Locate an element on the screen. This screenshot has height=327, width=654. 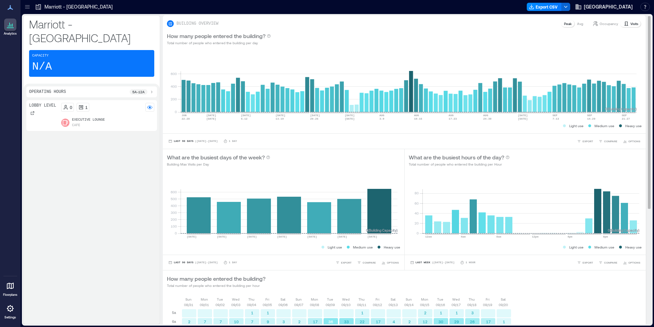
p: Visits is located at coordinates (635, 24).